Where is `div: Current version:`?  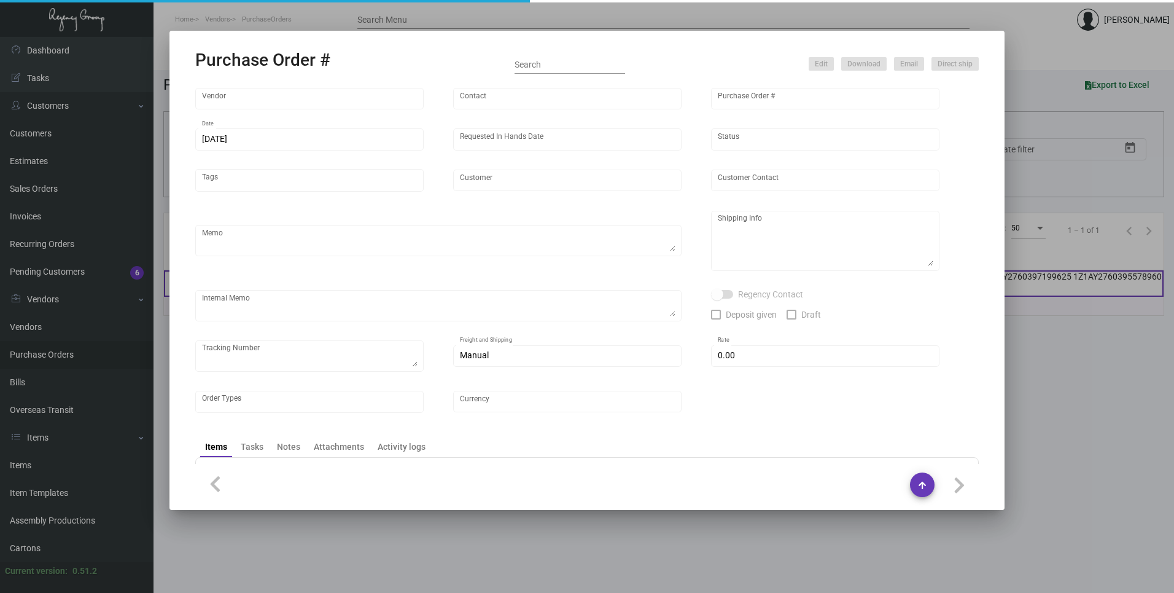 div: Current version: is located at coordinates (36, 570).